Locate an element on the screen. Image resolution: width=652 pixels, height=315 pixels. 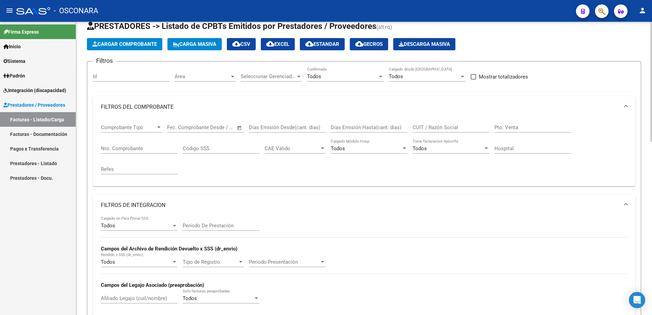
span: Comprobante Tipo is located at coordinates (128, 127).